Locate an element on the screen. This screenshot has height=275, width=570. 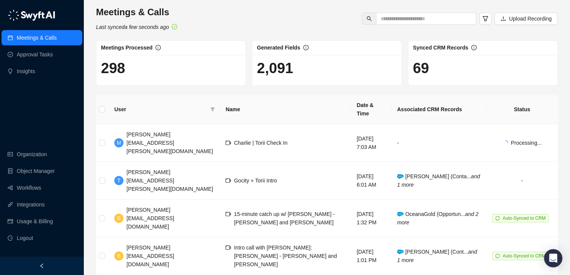
button: Upload Recording is located at coordinates (527, 19).